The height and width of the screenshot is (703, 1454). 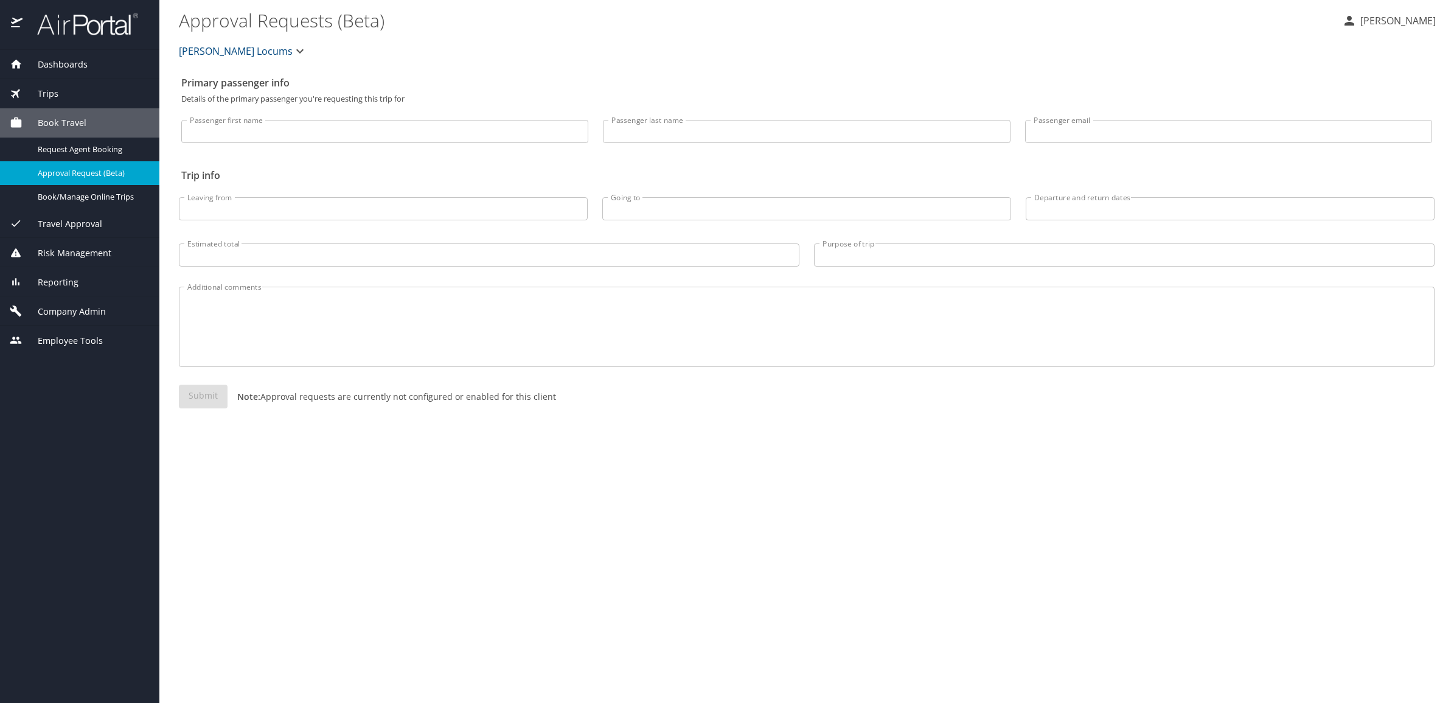 What do you see at coordinates (91, 197) in the screenshot?
I see `span: Book/Manage Online Trips` at bounding box center [91, 197].